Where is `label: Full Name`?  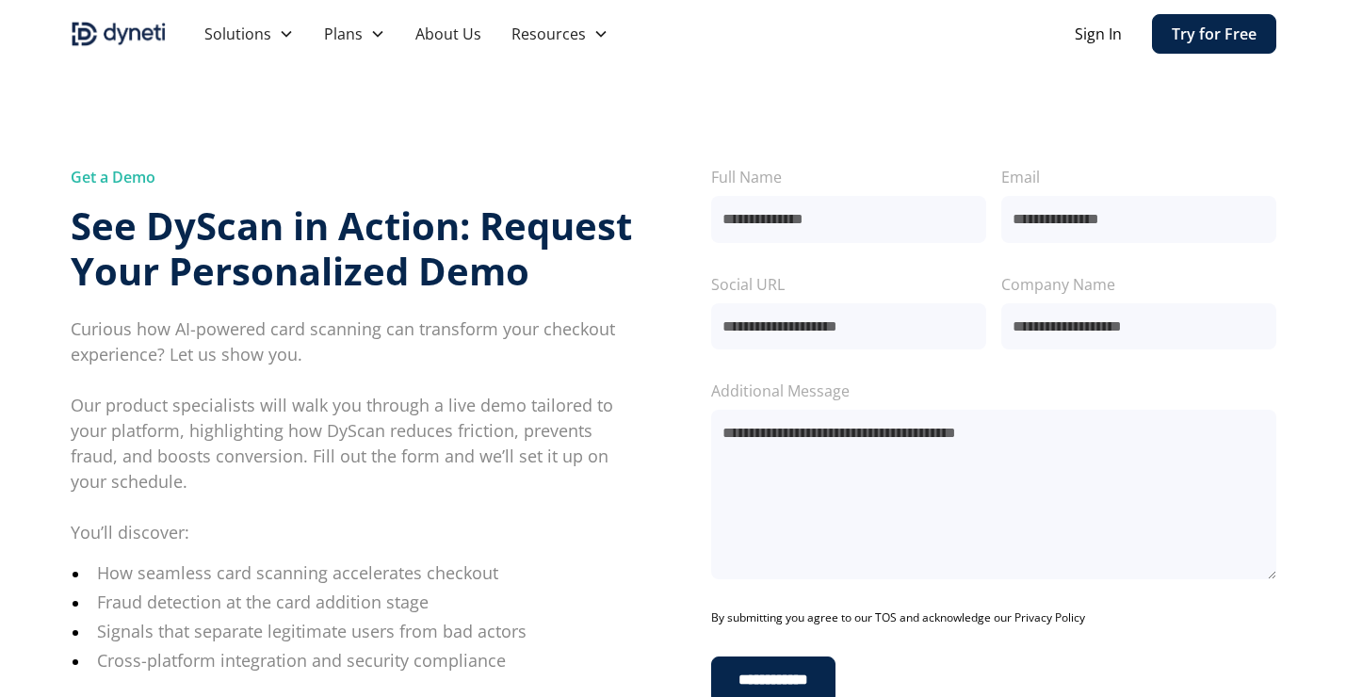 label: Full Name is located at coordinates (848, 177).